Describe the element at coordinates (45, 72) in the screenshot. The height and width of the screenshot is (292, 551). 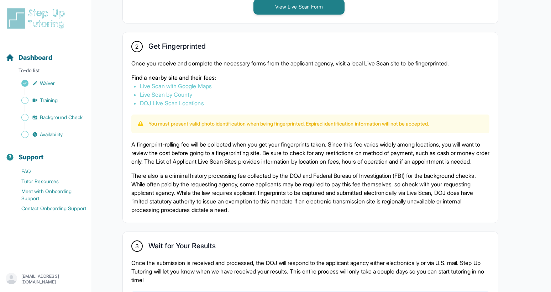
I see `p: To-do list` at that location.